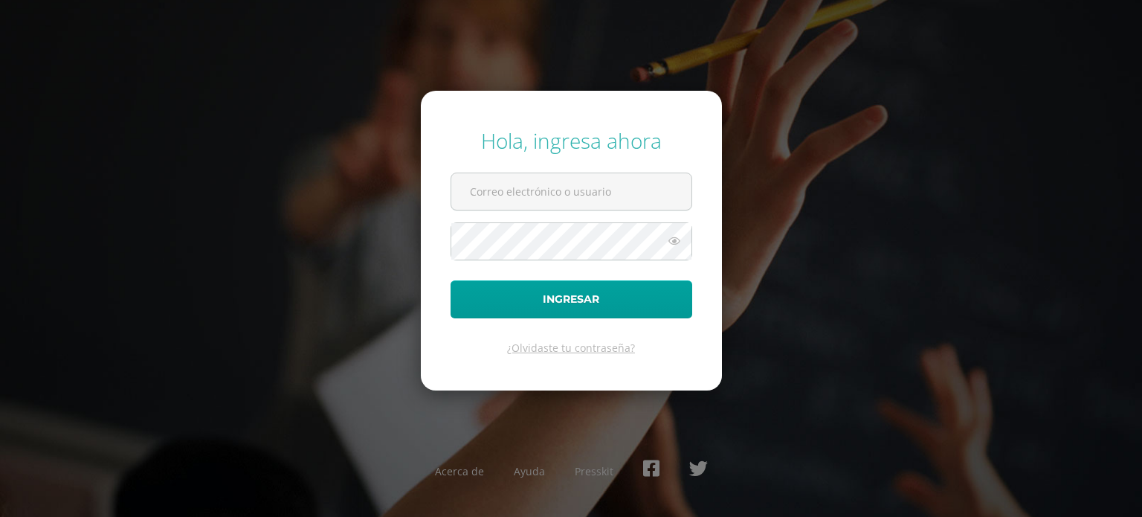  Describe the element at coordinates (594, 471) in the screenshot. I see `a: Presskit` at that location.